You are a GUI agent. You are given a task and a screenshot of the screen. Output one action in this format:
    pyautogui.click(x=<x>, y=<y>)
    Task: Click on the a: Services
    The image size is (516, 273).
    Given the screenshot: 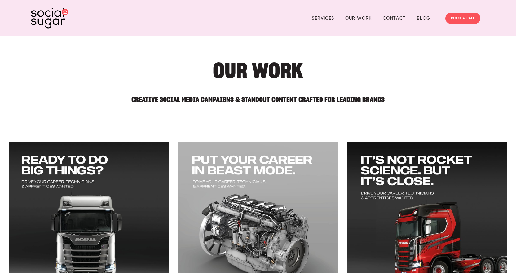 What is the action you would take?
    pyautogui.click(x=323, y=18)
    